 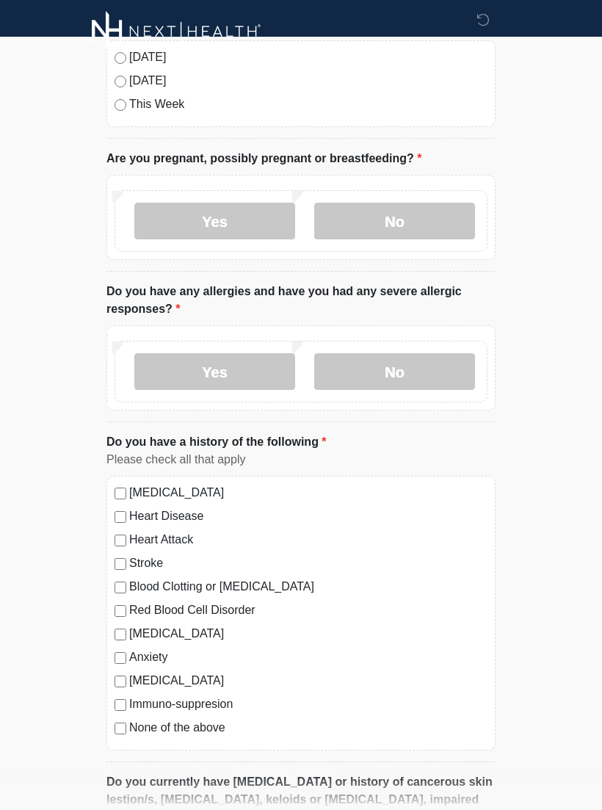 I want to click on input: Stroke, so click(x=120, y=564).